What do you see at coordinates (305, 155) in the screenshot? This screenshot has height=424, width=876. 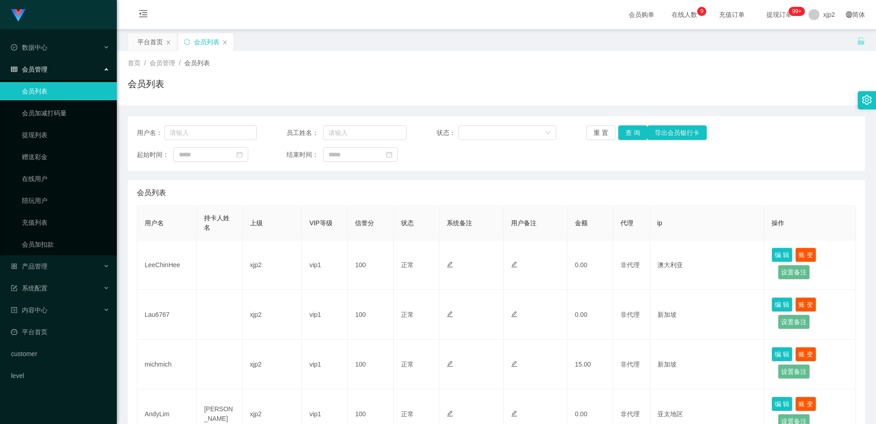 I see `span: 结束时间：` at bounding box center [305, 155].